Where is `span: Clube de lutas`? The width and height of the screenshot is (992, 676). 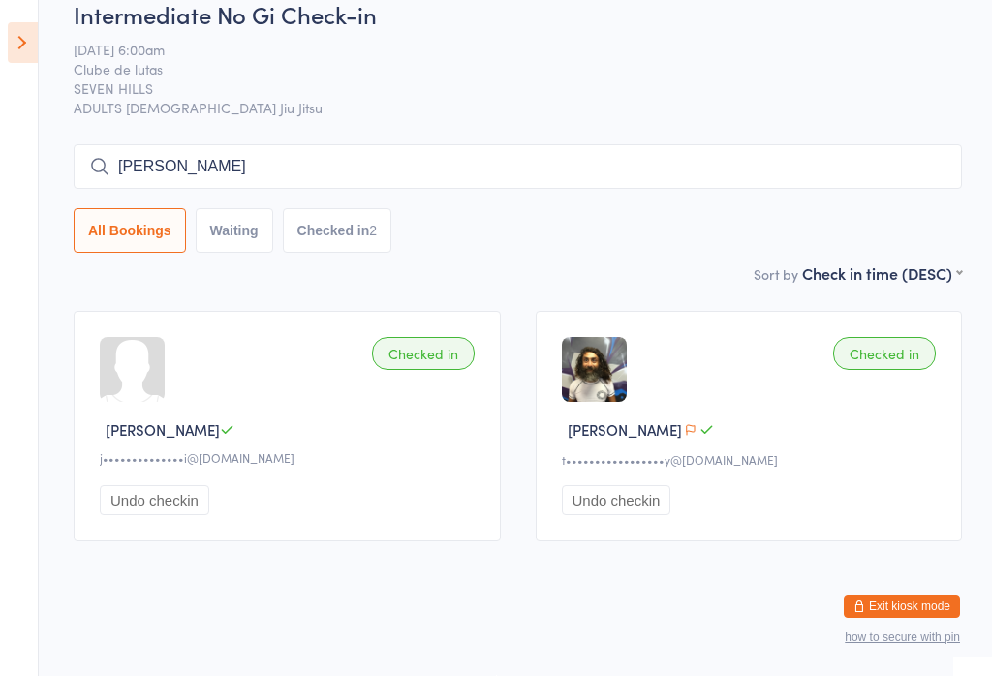
span: Clube de lutas is located at coordinates (503, 69).